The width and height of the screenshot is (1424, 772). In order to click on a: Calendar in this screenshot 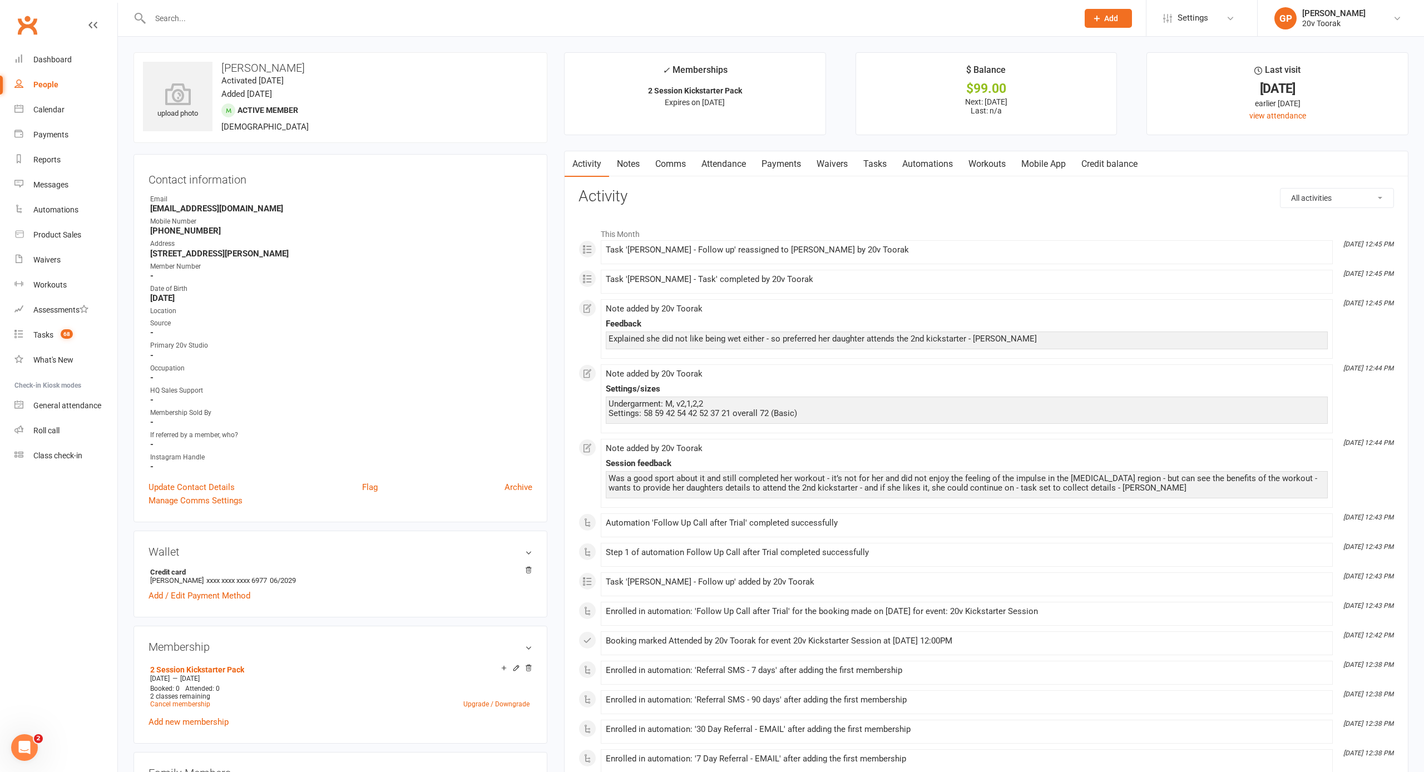, I will do `click(66, 110)`.